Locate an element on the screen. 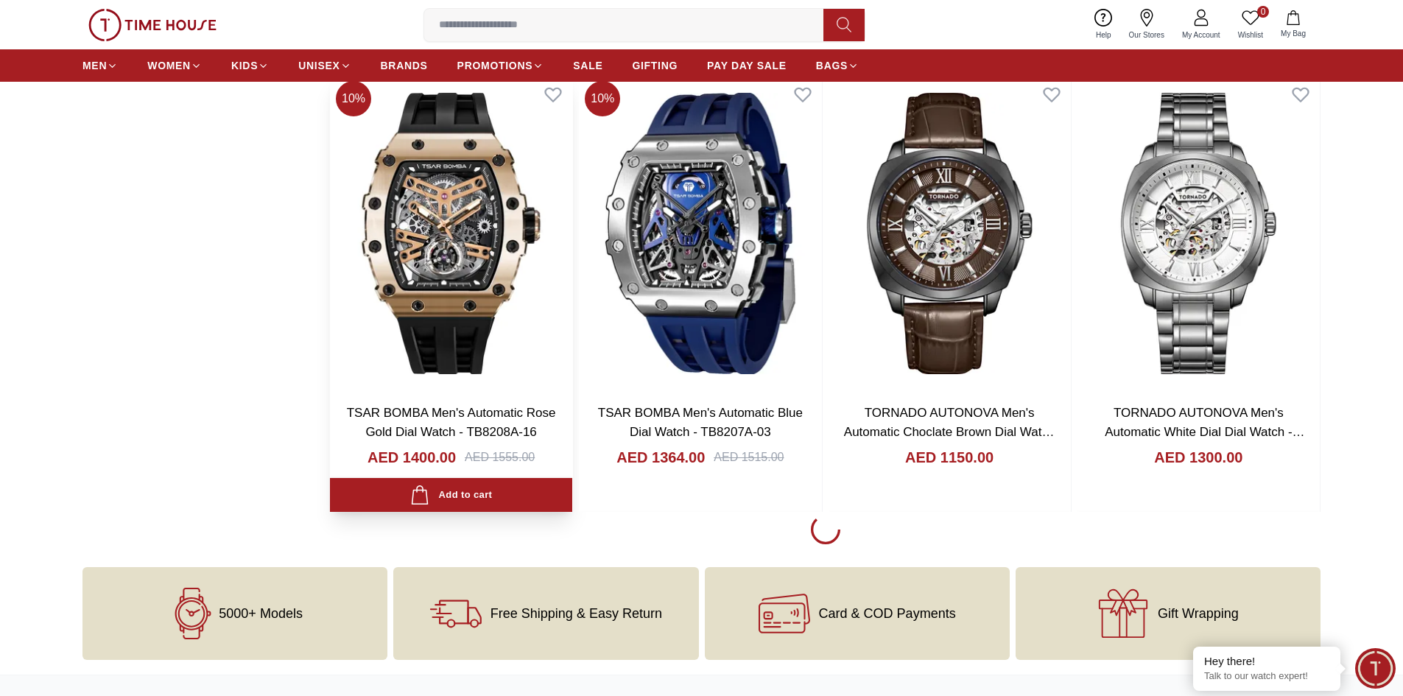  div: AED 1555.00 is located at coordinates (499, 457).